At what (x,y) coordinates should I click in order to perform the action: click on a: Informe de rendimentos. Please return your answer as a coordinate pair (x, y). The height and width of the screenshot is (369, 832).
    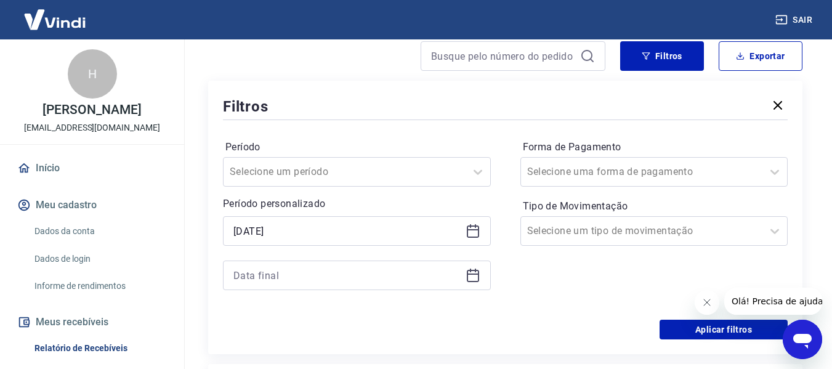
    Looking at the image, I should click on (99, 286).